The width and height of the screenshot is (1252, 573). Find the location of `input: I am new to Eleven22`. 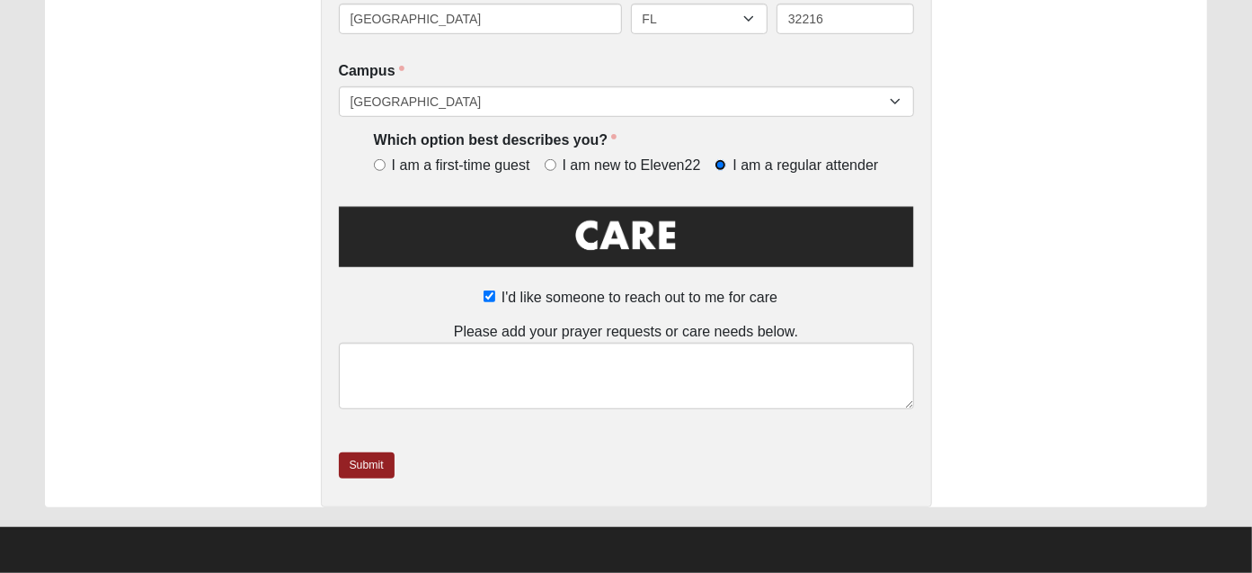

input: I am new to Eleven22 is located at coordinates (550, 165).